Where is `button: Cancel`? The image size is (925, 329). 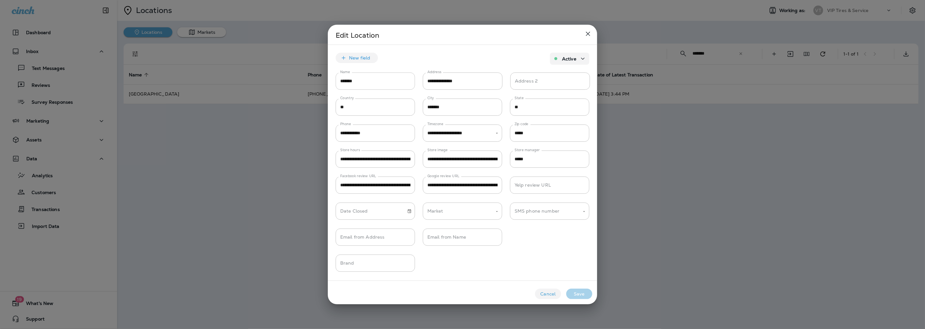
button: Cancel is located at coordinates (548, 294).